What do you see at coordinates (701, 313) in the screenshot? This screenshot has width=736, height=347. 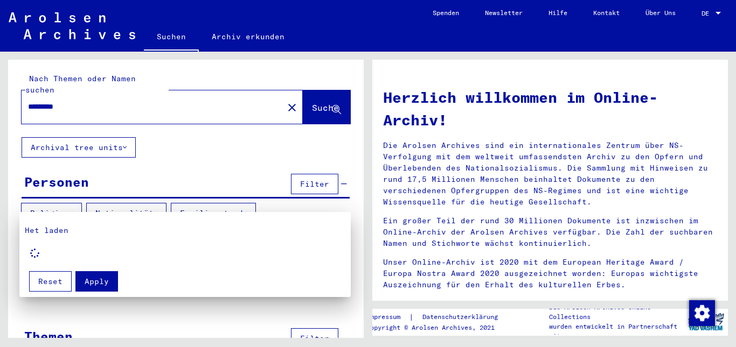 I see `div: Zustimmung ändern` at bounding box center [701, 313].